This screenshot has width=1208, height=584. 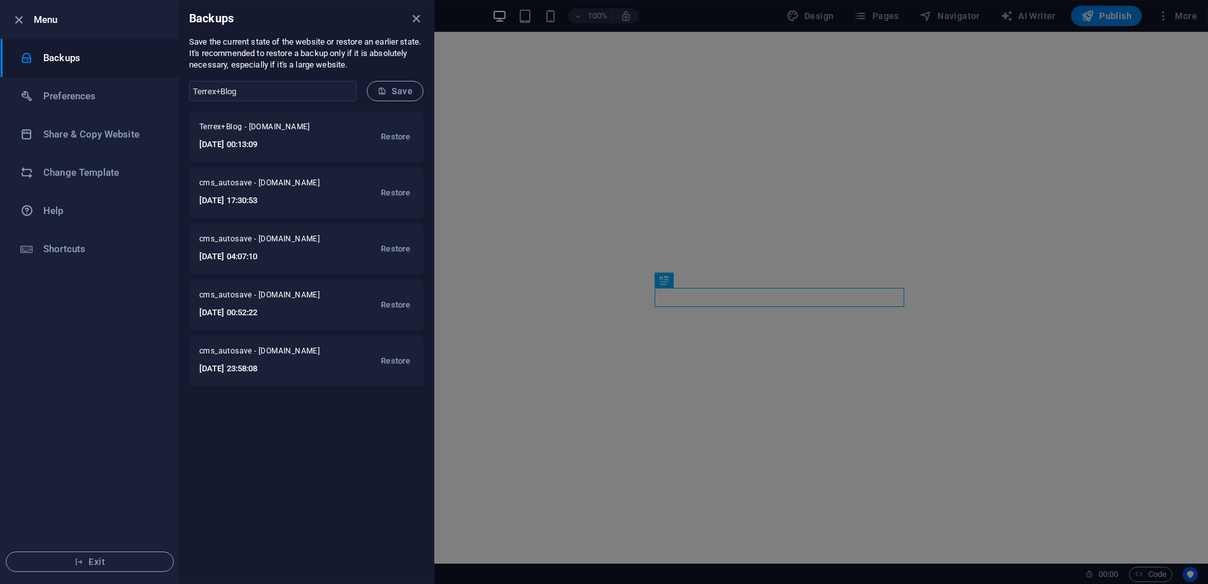 I want to click on h6: Help, so click(x=102, y=211).